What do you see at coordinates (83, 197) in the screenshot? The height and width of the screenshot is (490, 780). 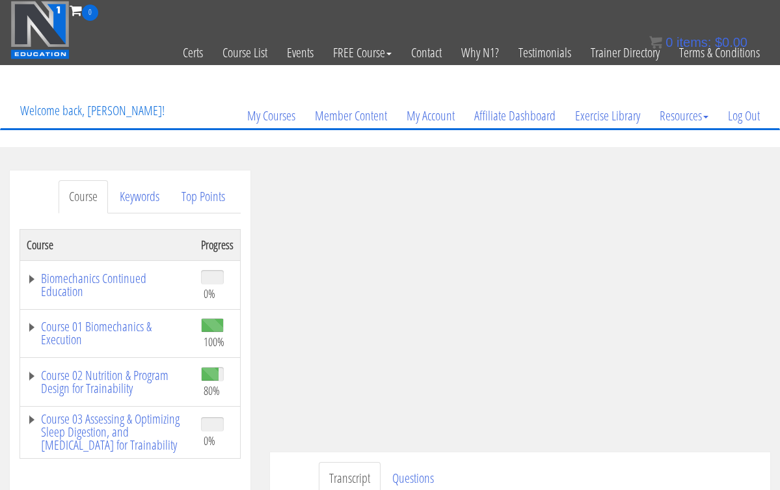 I see `a: Course` at bounding box center [83, 197].